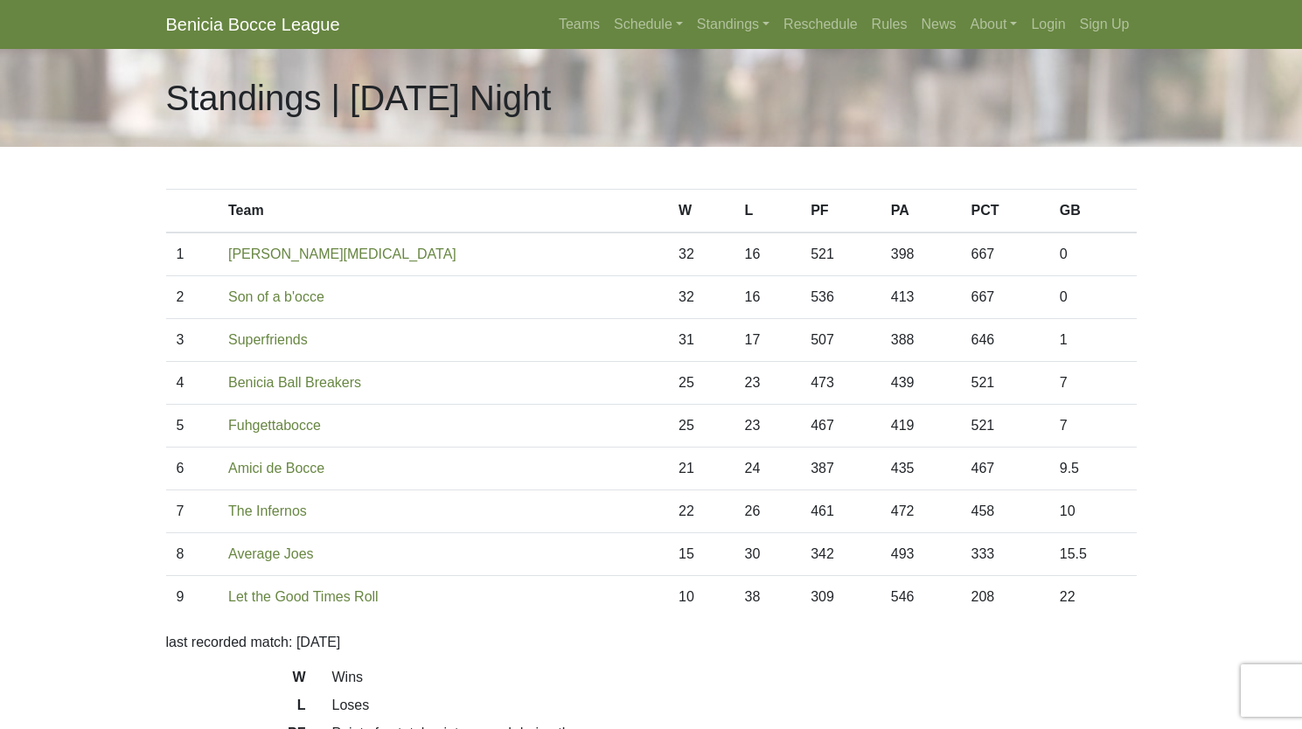 The width and height of the screenshot is (1302, 729). What do you see at coordinates (921, 426) in the screenshot?
I see `td: 419` at bounding box center [921, 426].